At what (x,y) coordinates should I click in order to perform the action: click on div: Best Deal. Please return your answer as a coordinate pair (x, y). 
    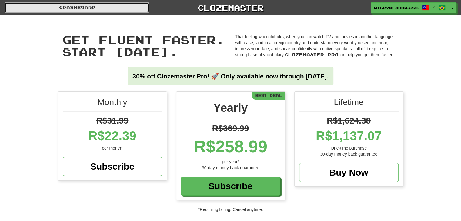
    Looking at the image, I should click on (268, 95).